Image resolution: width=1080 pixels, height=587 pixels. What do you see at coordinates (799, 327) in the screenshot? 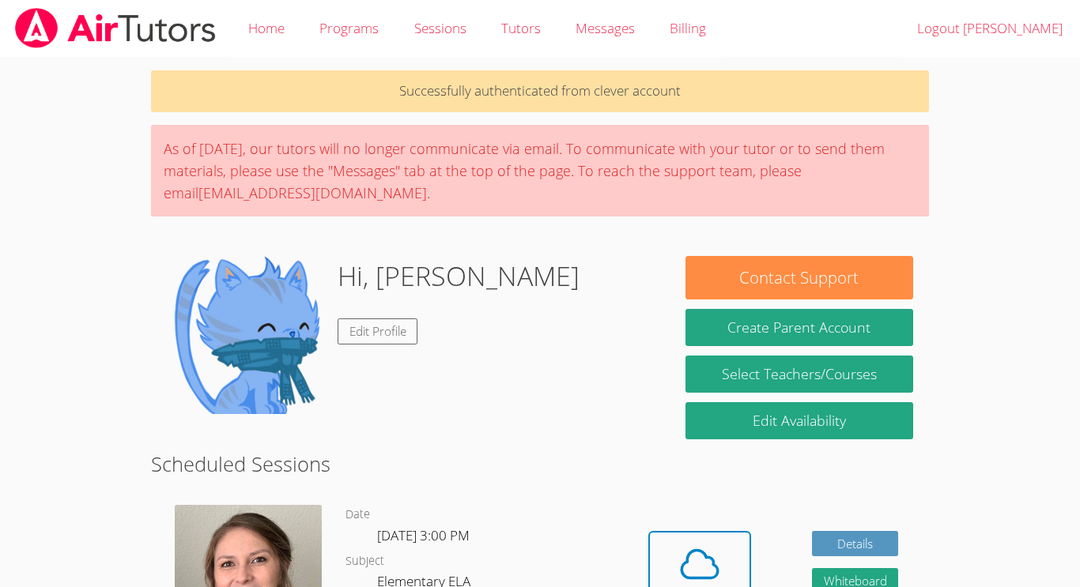
I see `button: Create Parent Account` at bounding box center [799, 327].